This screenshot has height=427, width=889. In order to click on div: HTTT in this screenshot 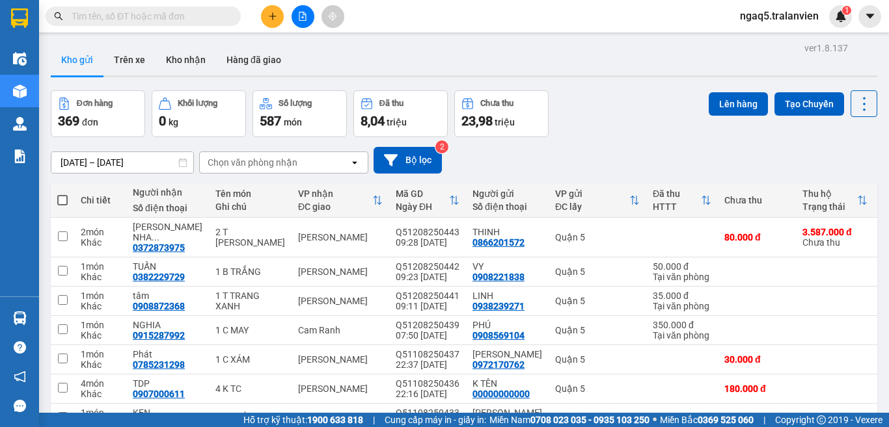, I will do `click(677, 207)`.